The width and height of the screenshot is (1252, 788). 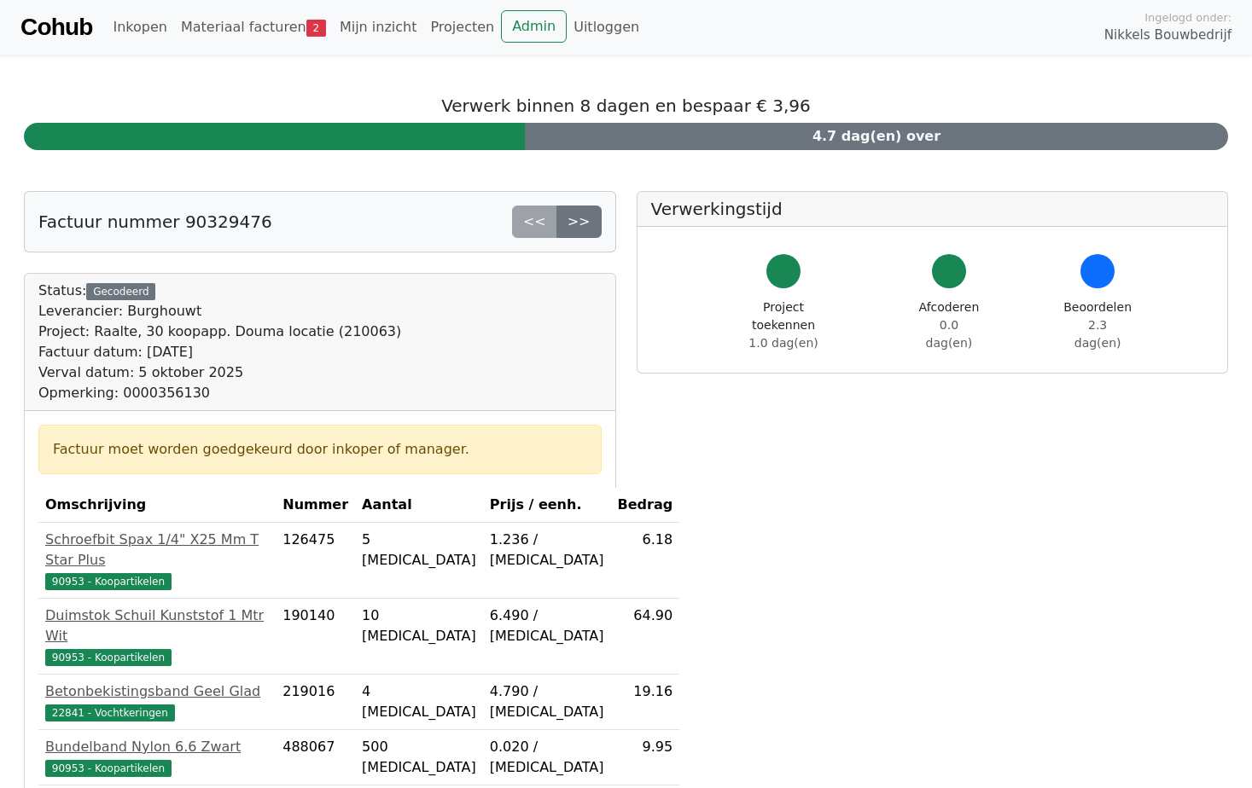 I want to click on span: 22841 - Vochtkeringen, so click(x=110, y=713).